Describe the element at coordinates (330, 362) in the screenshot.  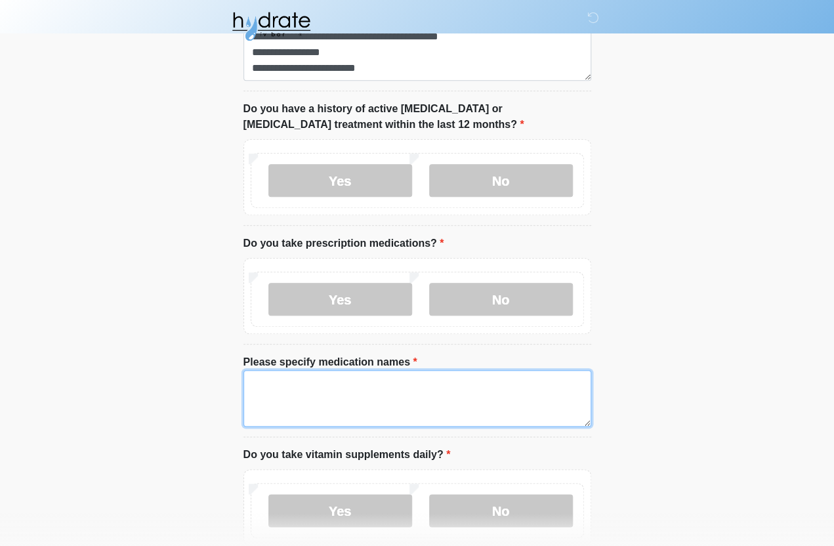
I see `label: Please specify medication names` at that location.